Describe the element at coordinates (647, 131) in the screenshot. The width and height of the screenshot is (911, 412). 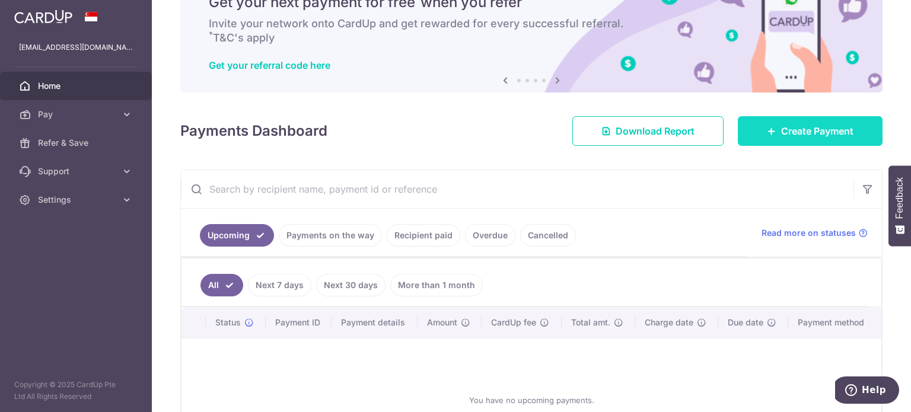
I see `a: Download Report` at that location.